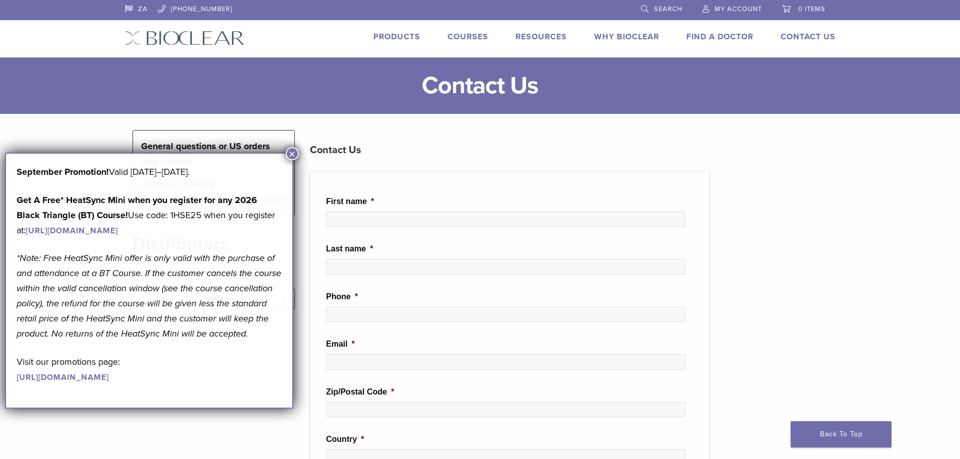 The image size is (960, 459). What do you see at coordinates (340, 344) in the screenshot?
I see `label: Email` at bounding box center [340, 344].